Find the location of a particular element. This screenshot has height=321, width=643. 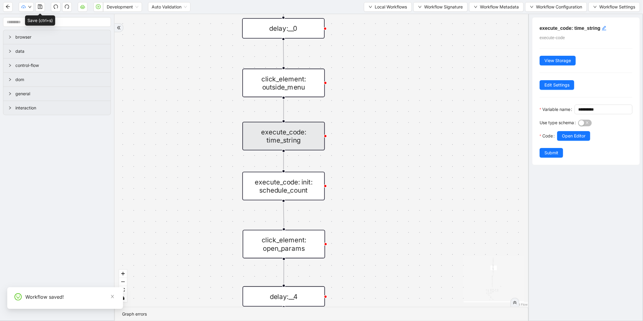

span: Workflow Signature is located at coordinates (444, 7).